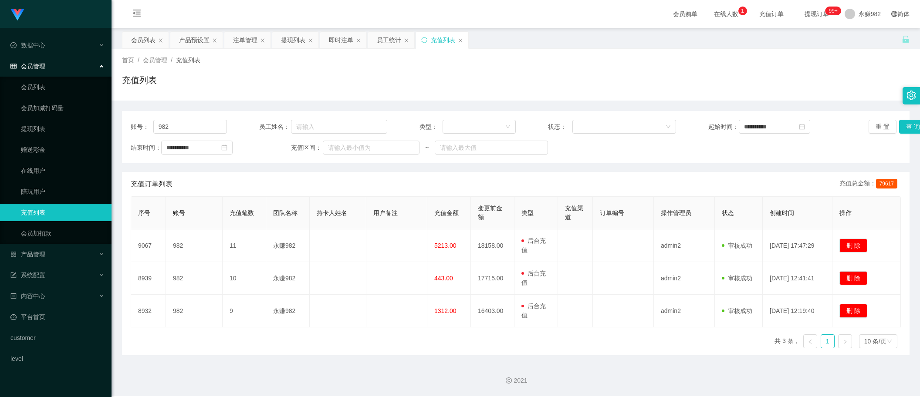 The height and width of the screenshot is (397, 920). I want to click on img: logo.9652507e.png, so click(17, 15).